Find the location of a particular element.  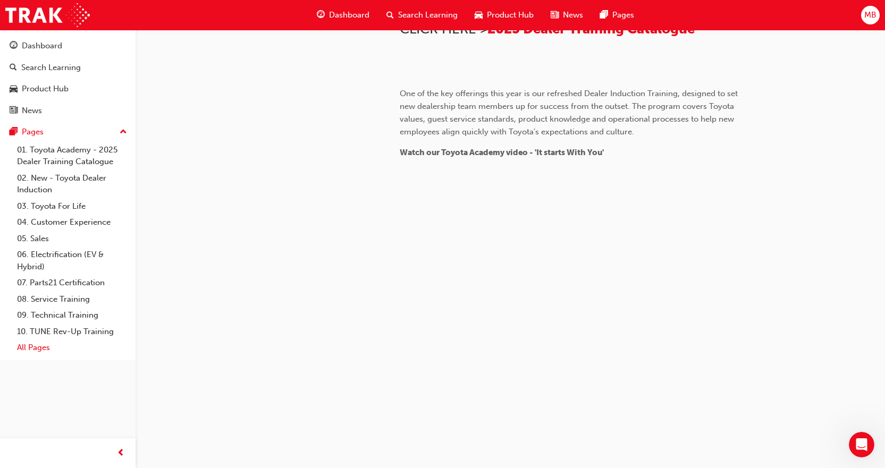

button: Pages is located at coordinates (67, 132).